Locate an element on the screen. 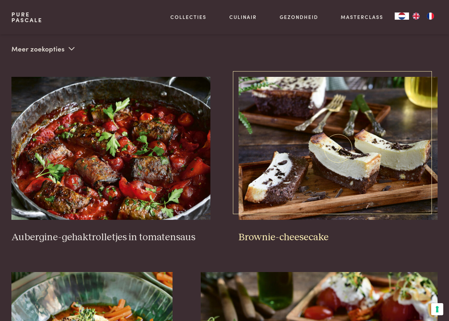 The image size is (449, 321). button: Uw voorkeuren voor toestemming voor trackingtechnologieën is located at coordinates (437, 309).